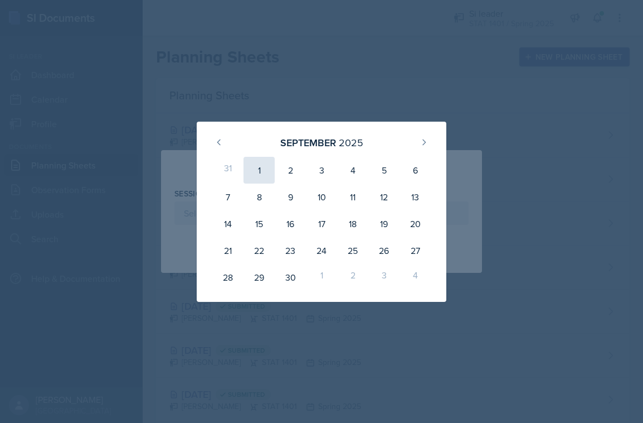  I want to click on div: 23, so click(290, 250).